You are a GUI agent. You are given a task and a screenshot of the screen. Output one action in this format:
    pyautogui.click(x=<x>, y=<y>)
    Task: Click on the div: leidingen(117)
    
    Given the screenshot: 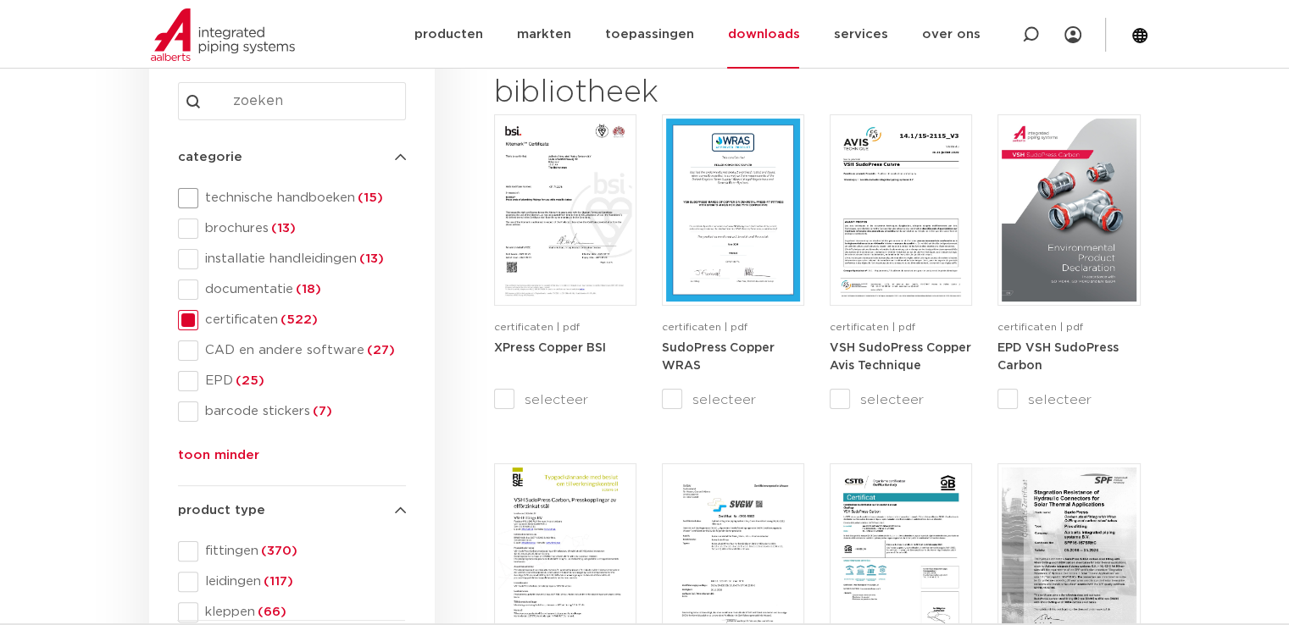 What is the action you would take?
    pyautogui.click(x=292, y=582)
    